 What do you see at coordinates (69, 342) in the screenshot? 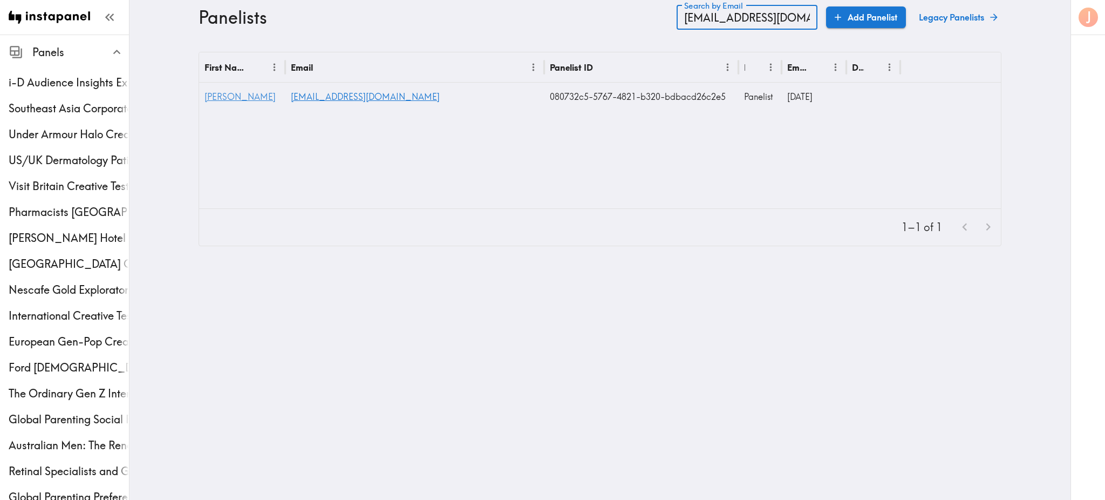
I see `span: European Gen-Pop Creative Testing` at bounding box center [69, 342].